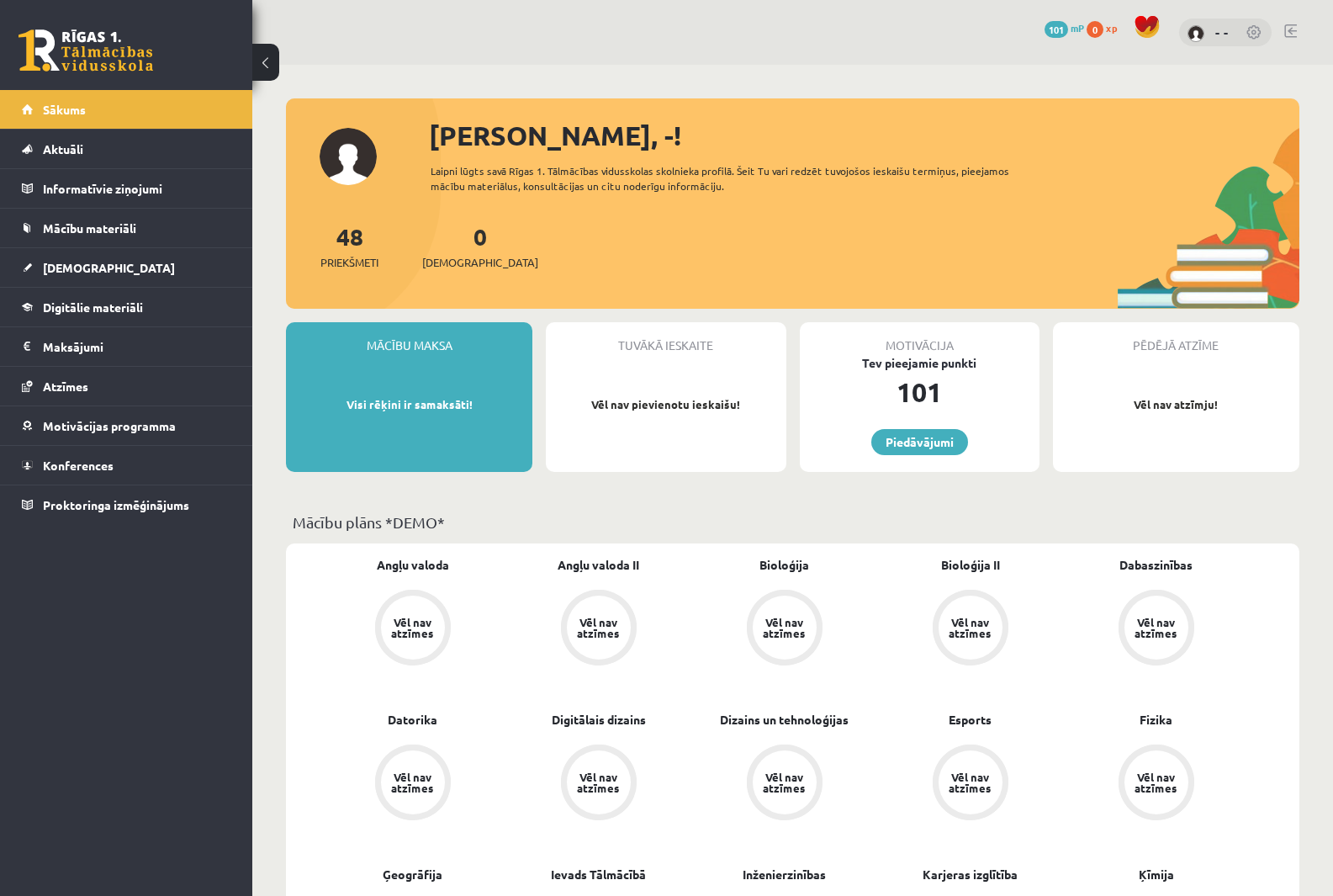 The image size is (1333, 896). I want to click on a: Atzīmes, so click(126, 386).